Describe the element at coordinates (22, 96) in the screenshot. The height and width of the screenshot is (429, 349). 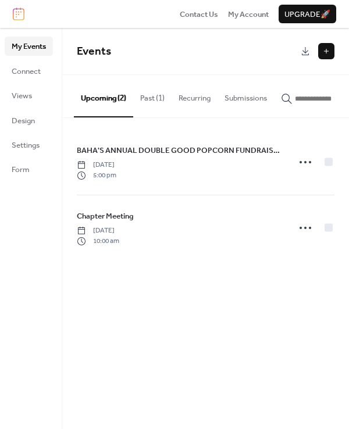
I see `span: Views` at that location.